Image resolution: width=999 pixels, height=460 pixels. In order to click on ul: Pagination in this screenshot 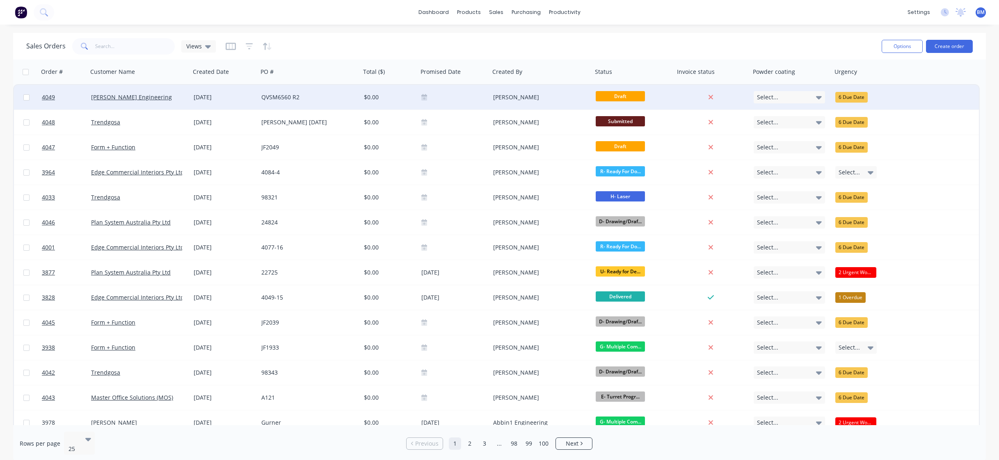, I will do `click(499, 444)`.